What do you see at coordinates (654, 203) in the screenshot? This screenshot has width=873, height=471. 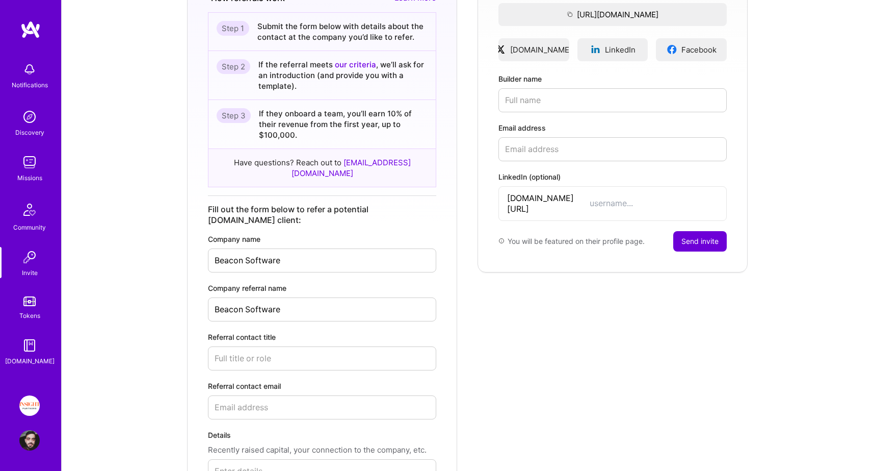 I see `input: username...` at bounding box center [654, 203].